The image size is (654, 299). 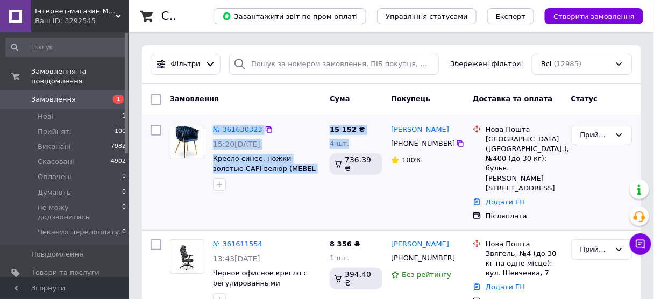 I want to click on div: Післяплата, so click(x=524, y=216).